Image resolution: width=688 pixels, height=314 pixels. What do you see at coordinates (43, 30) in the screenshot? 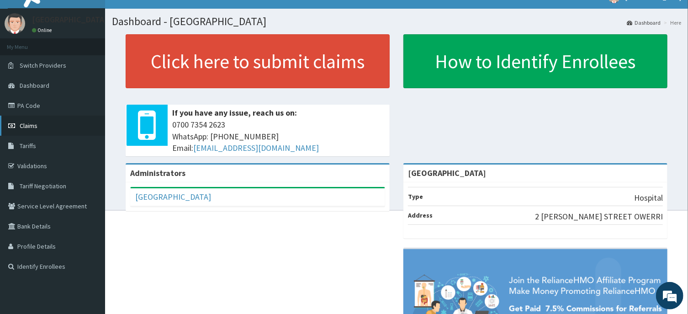
I see `a: Online` at bounding box center [43, 30].